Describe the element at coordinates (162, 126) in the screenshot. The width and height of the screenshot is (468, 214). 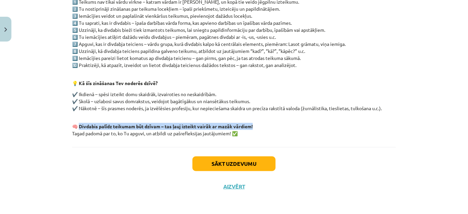
I see `strong: 🧠 Divdabis palīdz teikumam būt dzīvam – tas ļauj izteikt vairāk ar mazāk vārdiem!` at that location.